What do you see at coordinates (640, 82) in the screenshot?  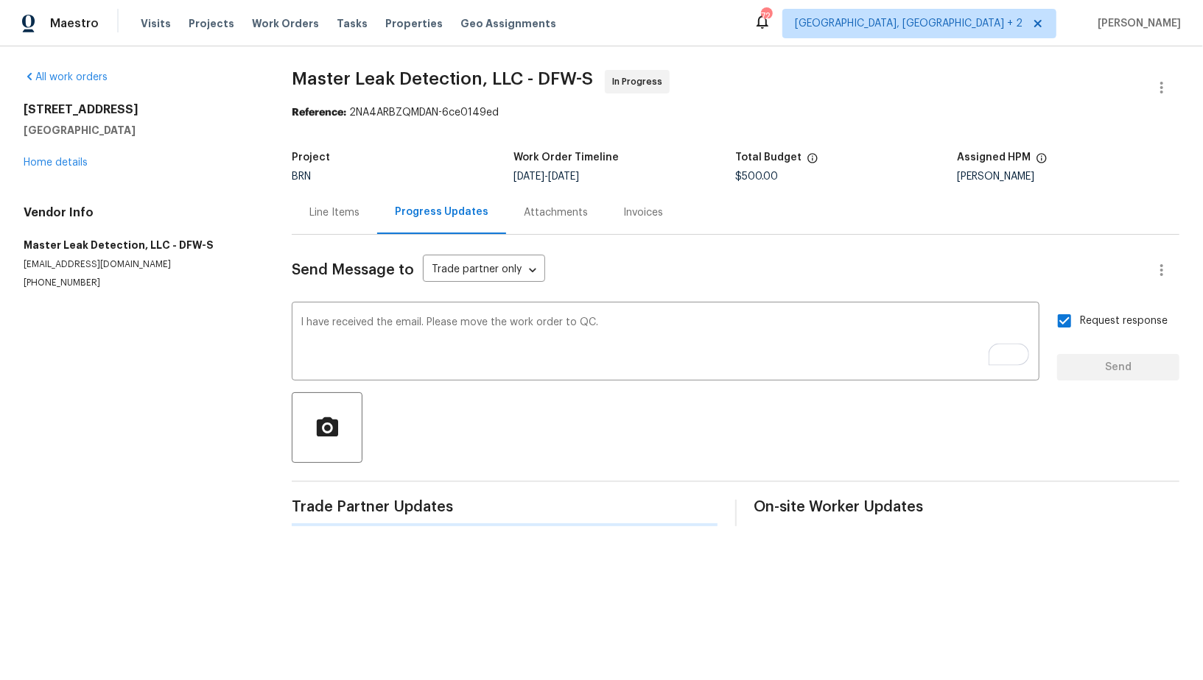 I see `span: In Progress` at bounding box center [640, 82].